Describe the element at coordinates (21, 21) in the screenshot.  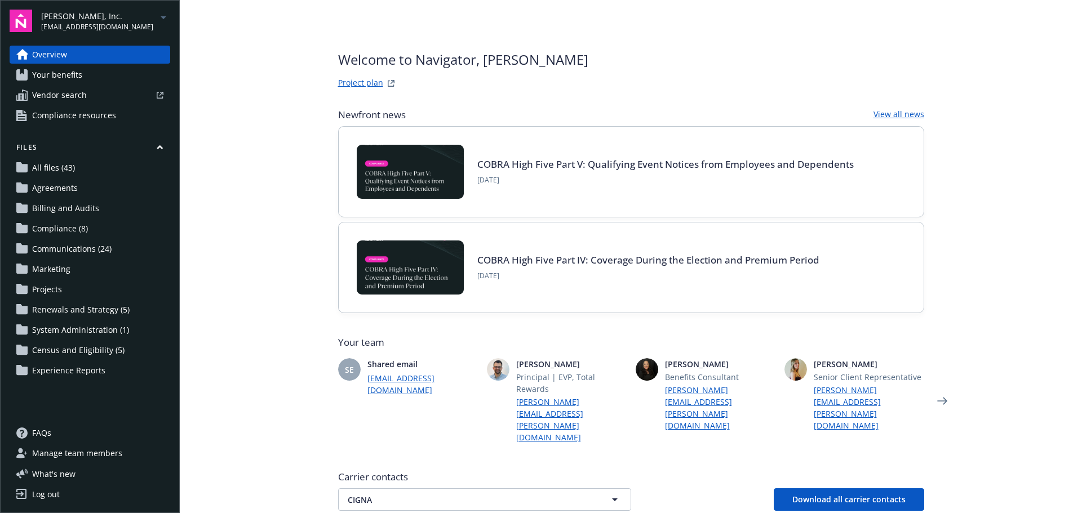
I see `img: navigator-logo.svg` at that location.